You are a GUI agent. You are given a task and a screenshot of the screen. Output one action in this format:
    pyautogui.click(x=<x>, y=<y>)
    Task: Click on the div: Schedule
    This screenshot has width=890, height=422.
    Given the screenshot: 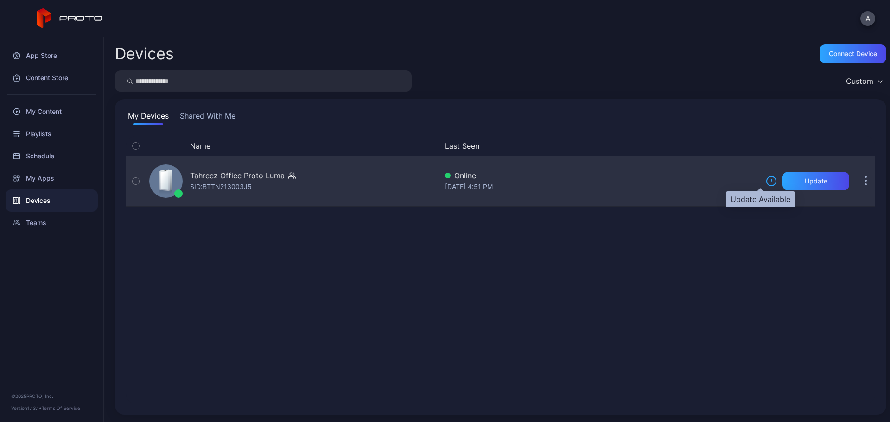 What is the action you would take?
    pyautogui.click(x=51, y=156)
    